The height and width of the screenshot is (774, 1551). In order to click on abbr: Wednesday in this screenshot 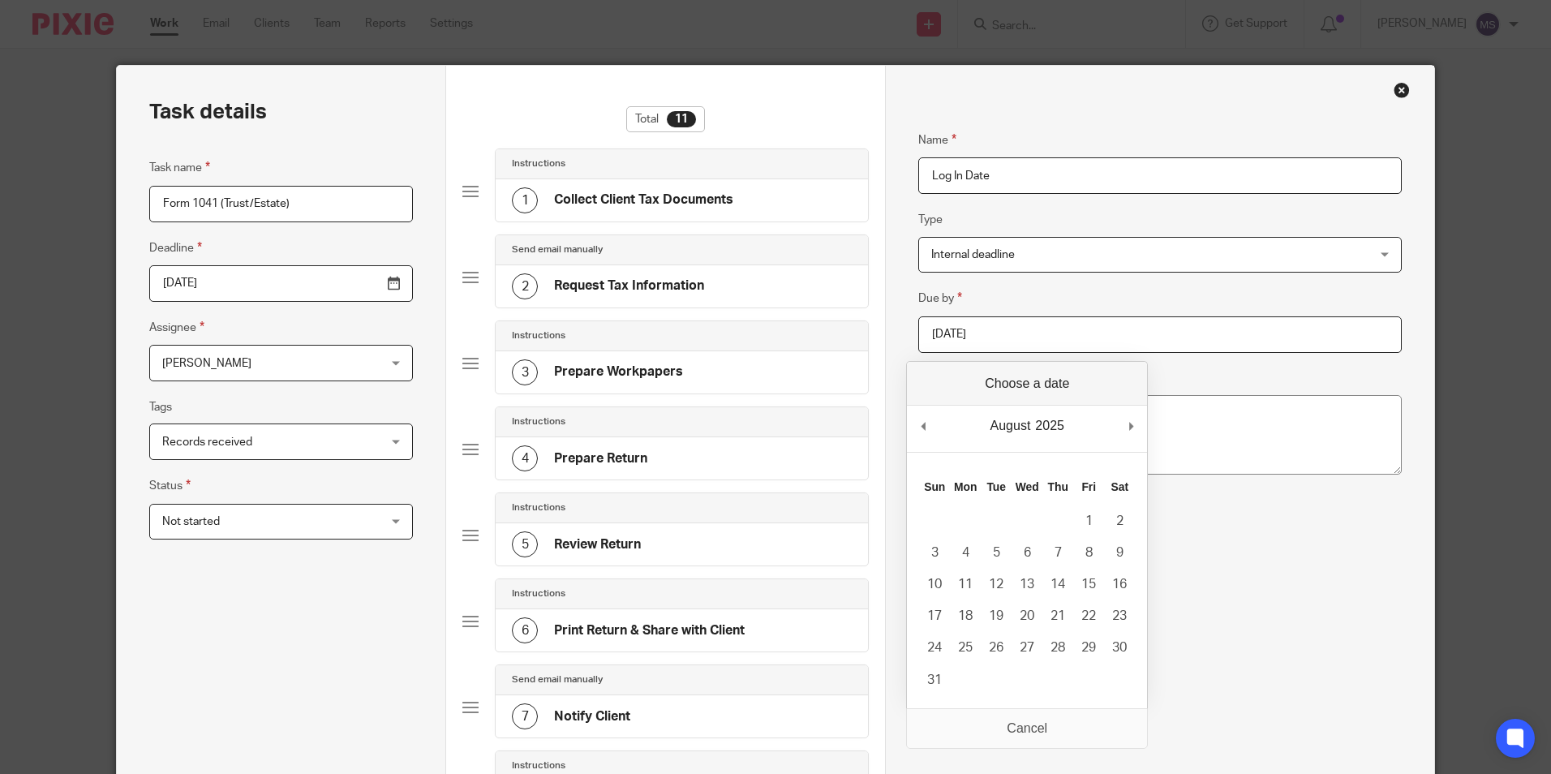, I will do `click(1027, 487)`.